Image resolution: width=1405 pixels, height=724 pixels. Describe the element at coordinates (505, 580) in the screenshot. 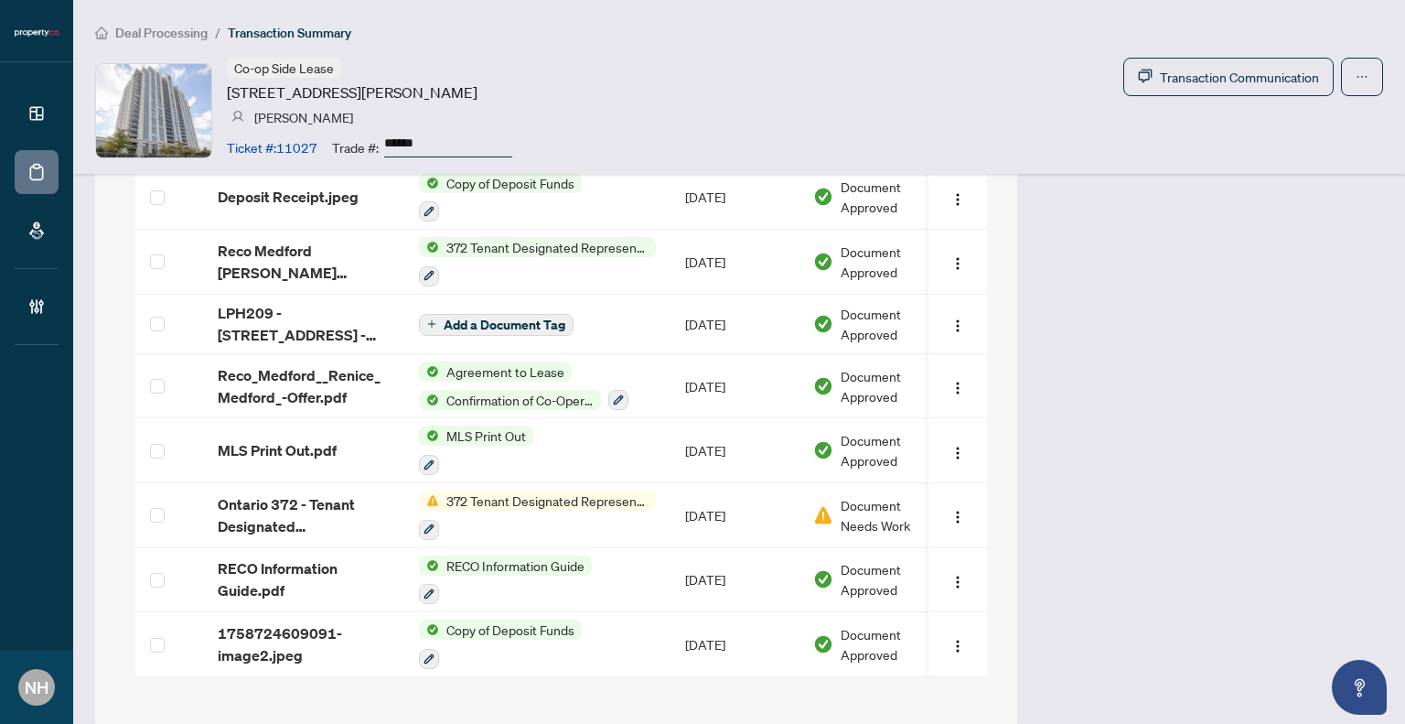

I see `button: Status IconRECO Information Guide` at that location.